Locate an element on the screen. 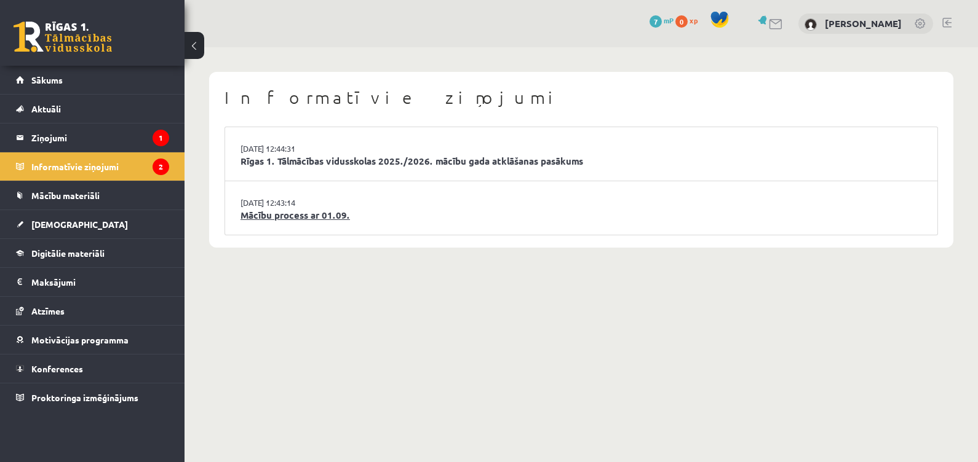  span: Mācību materiāli is located at coordinates (65, 196).